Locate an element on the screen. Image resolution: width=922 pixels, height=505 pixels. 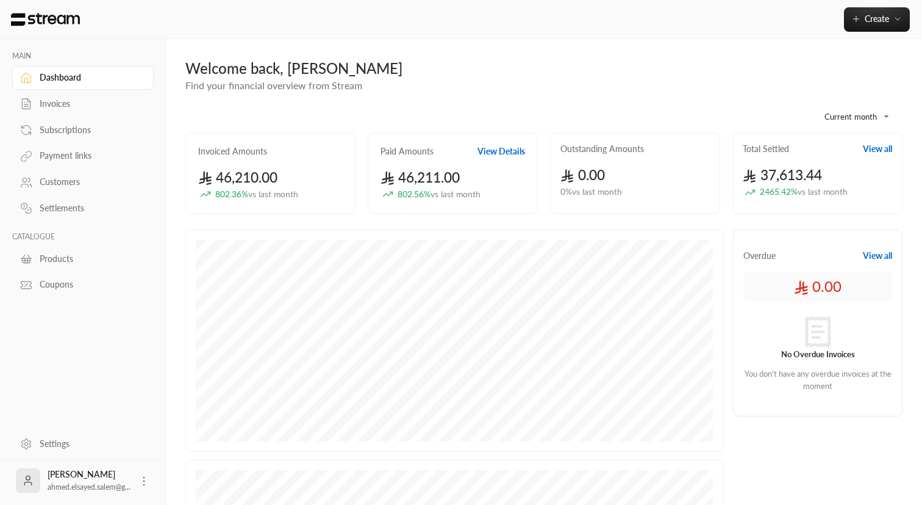
span: ahmed.elsayed.salem@g... is located at coordinates (89, 486).